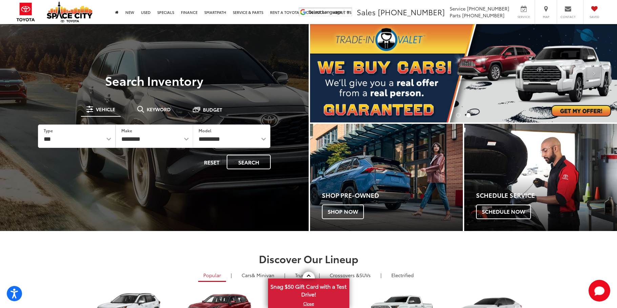 This screenshot has height=308, width=617. Describe the element at coordinates (309, 258) in the screenshot. I see `h2: Discover Our Lineup` at that location.